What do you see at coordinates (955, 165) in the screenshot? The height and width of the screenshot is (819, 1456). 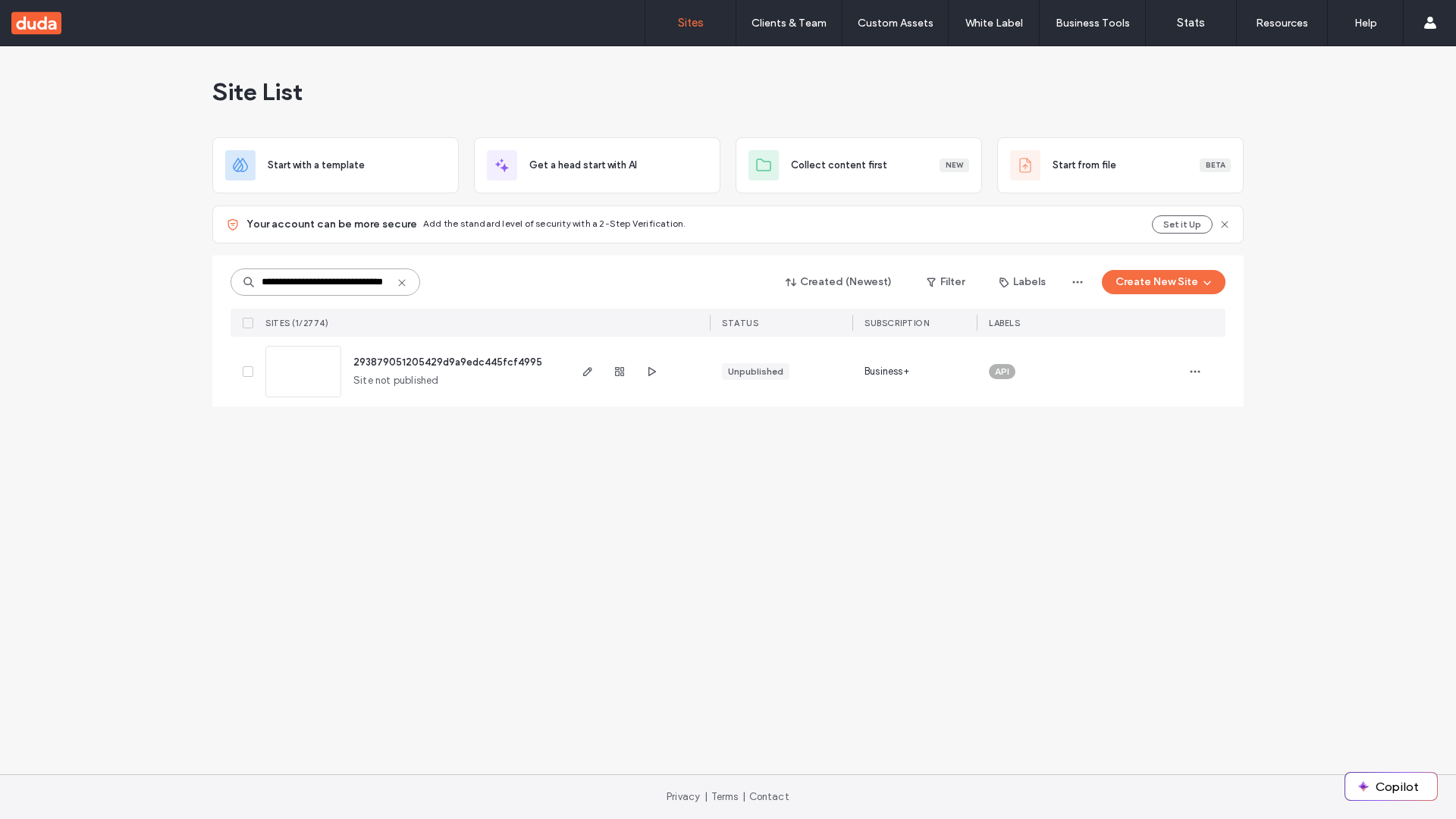 I see `div: New` at bounding box center [955, 165].